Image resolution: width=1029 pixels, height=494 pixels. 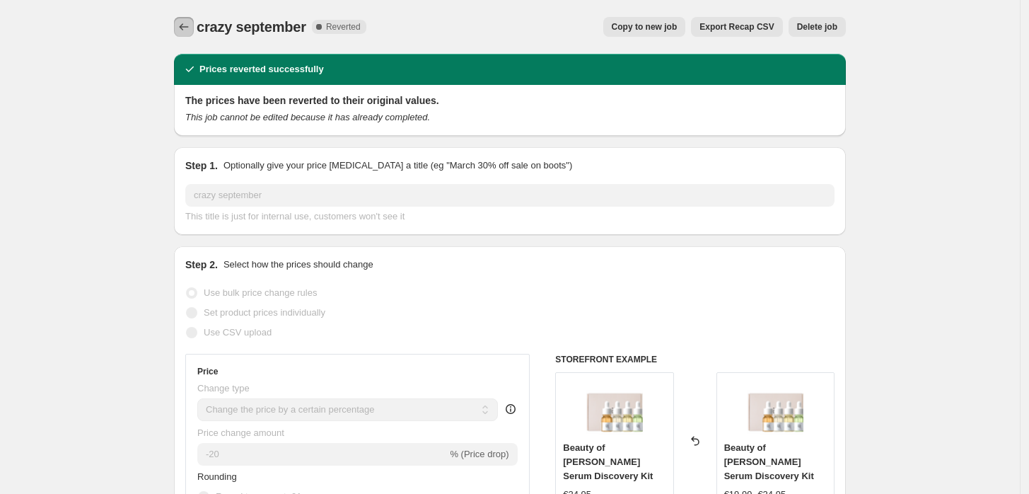 What do you see at coordinates (251, 27) in the screenshot?
I see `span: crazy september` at bounding box center [251, 27].